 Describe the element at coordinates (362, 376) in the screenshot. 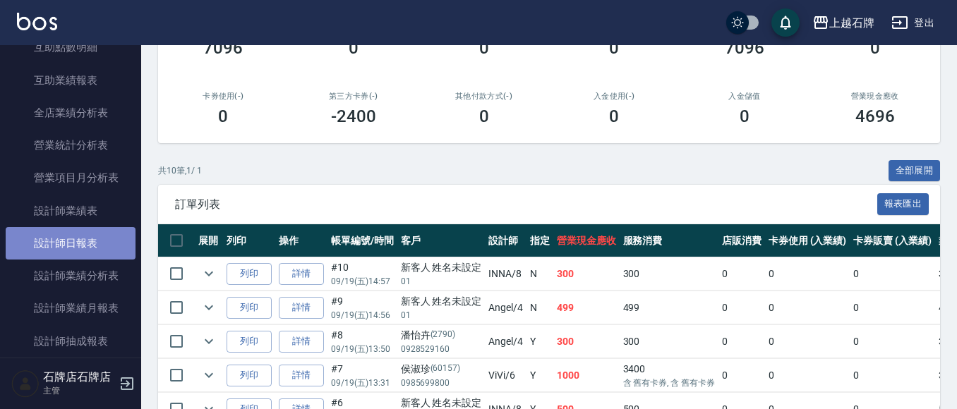

I see `td: #7` at that location.